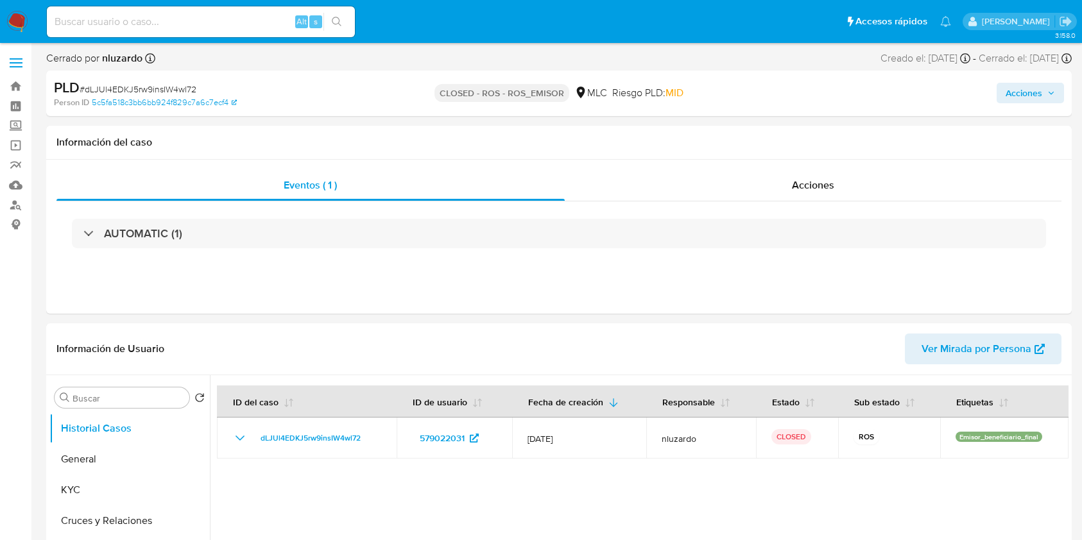  What do you see at coordinates (1018, 21) in the screenshot?
I see `p: nicolas.luzardo@mercadolibre.com` at bounding box center [1018, 21].